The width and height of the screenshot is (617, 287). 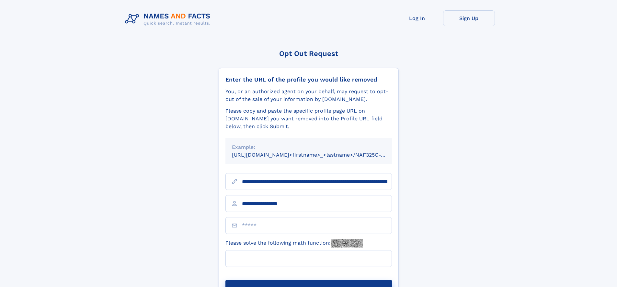 I want to click on div: Enter the URL of the profile you would like removed, so click(x=309, y=80).